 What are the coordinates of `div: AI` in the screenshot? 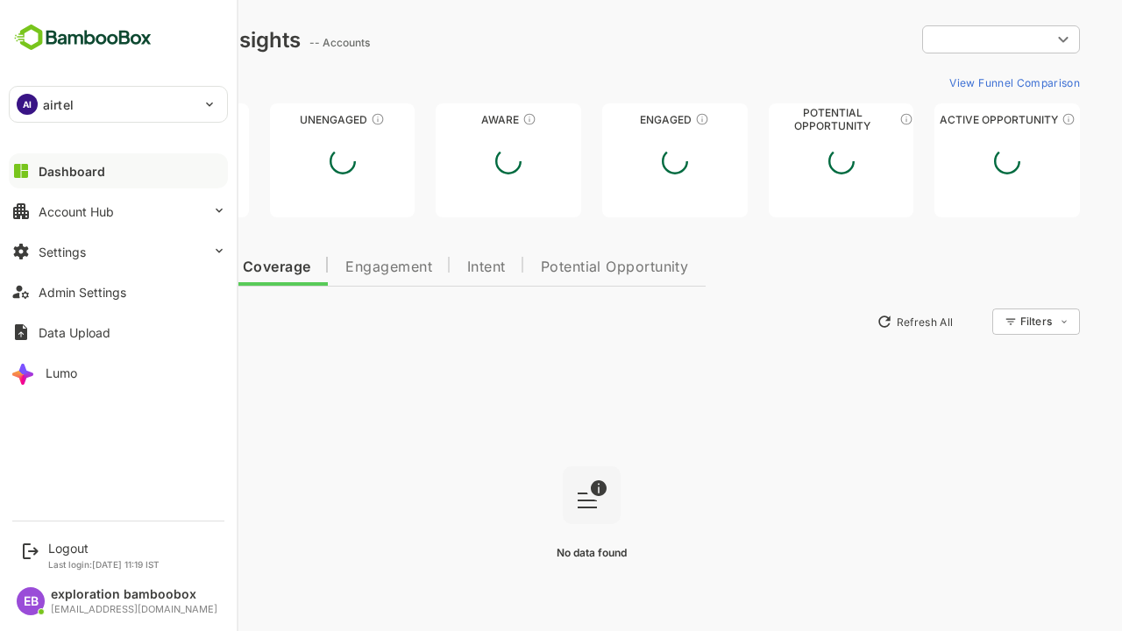 It's located at (27, 104).